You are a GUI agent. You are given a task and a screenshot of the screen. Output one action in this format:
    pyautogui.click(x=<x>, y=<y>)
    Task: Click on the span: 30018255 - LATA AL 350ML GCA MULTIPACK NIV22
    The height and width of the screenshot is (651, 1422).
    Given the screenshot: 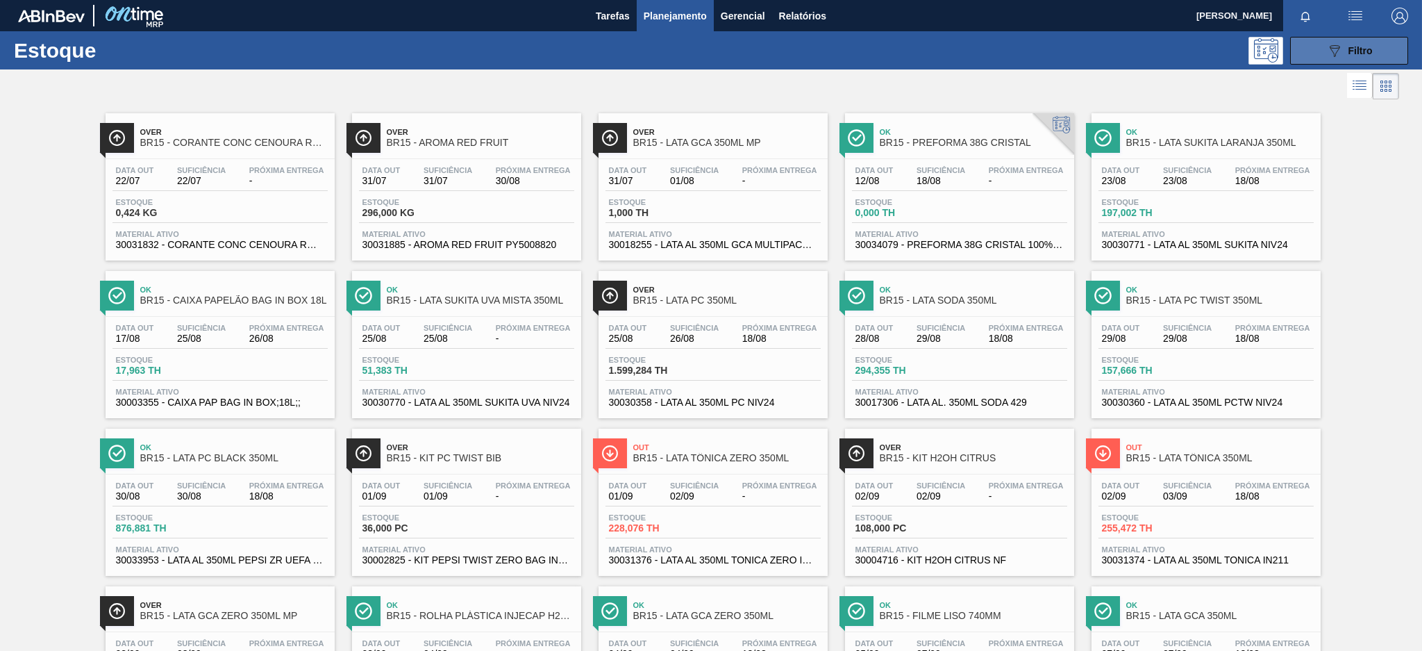 What is the action you would take?
    pyautogui.click(x=713, y=244)
    